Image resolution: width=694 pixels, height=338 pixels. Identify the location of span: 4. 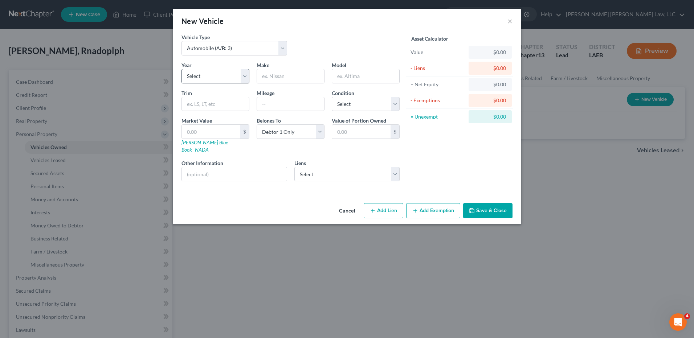
(687, 316).